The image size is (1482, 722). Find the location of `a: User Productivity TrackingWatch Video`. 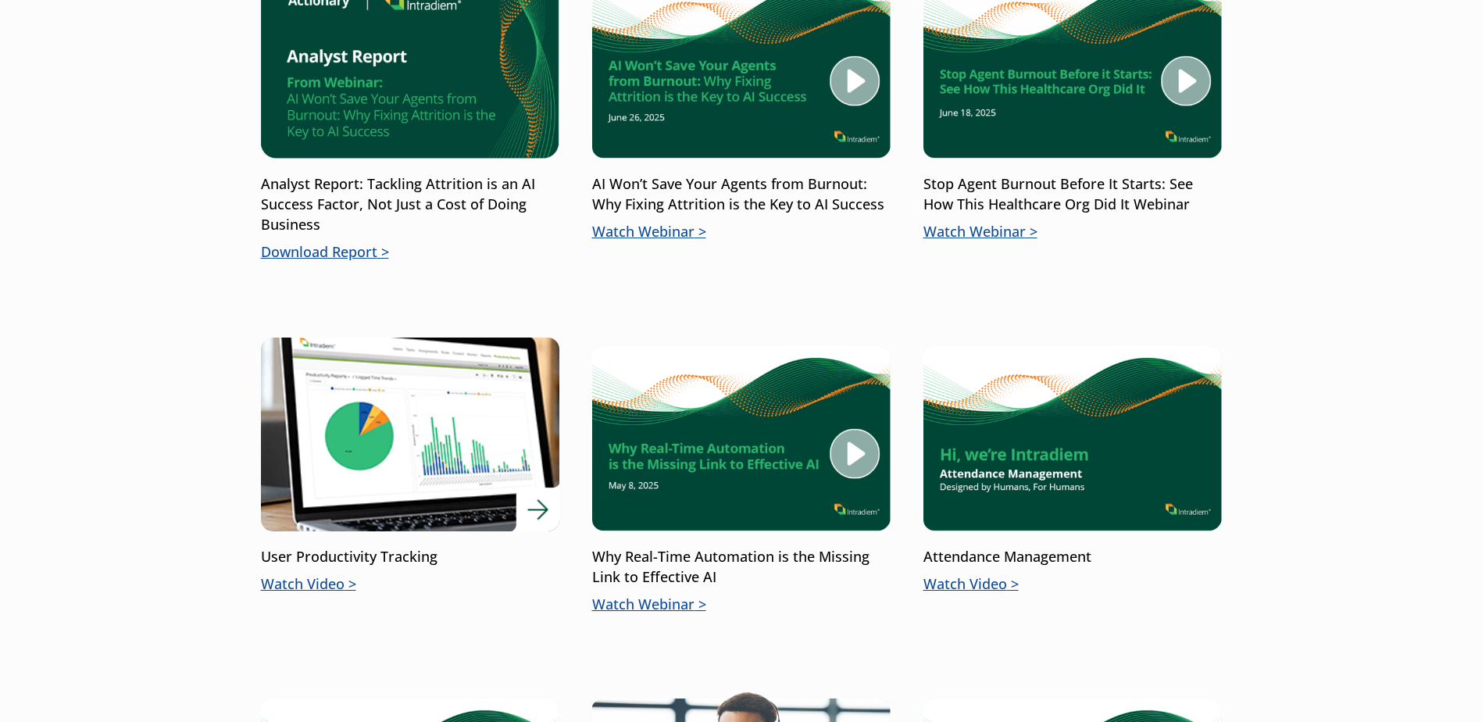

a: User Productivity TrackingWatch Video is located at coordinates (410, 465).